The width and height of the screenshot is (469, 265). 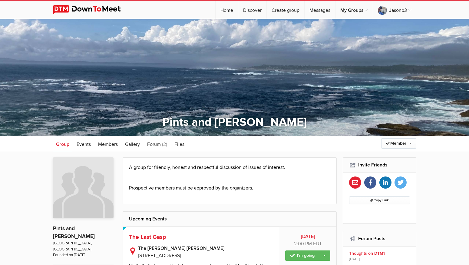 I want to click on h2: Invite Friends, so click(x=380, y=165).